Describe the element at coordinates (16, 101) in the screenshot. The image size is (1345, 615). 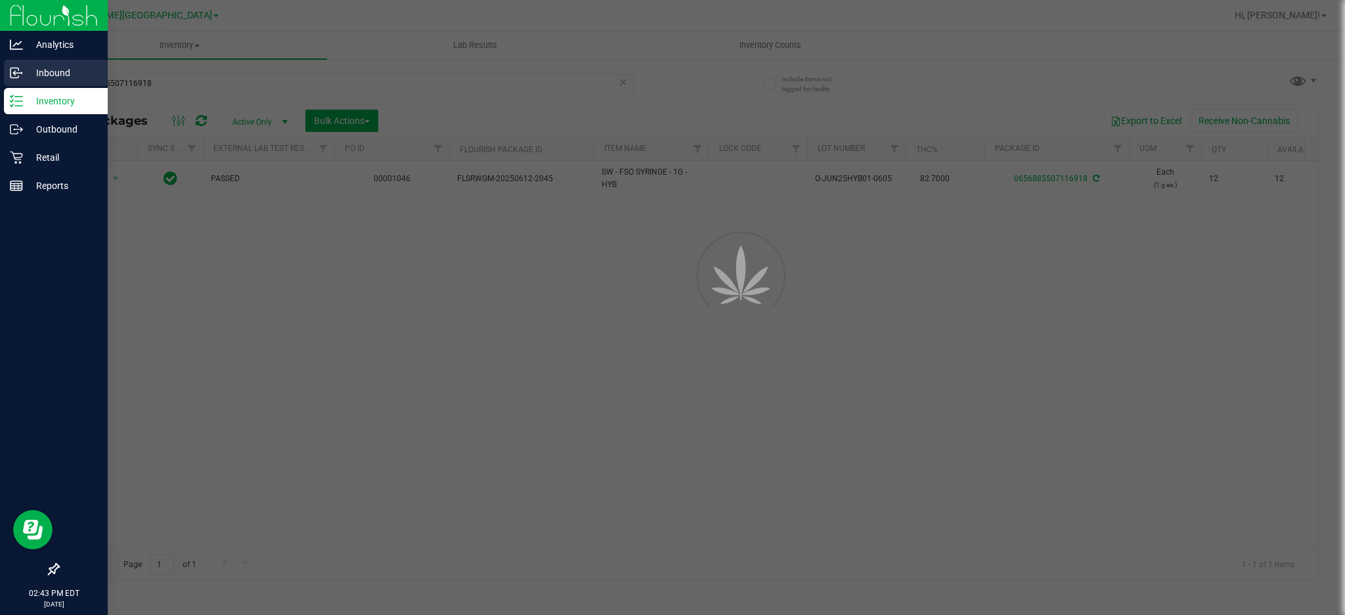
I see `inline-svg: Inventory` at that location.